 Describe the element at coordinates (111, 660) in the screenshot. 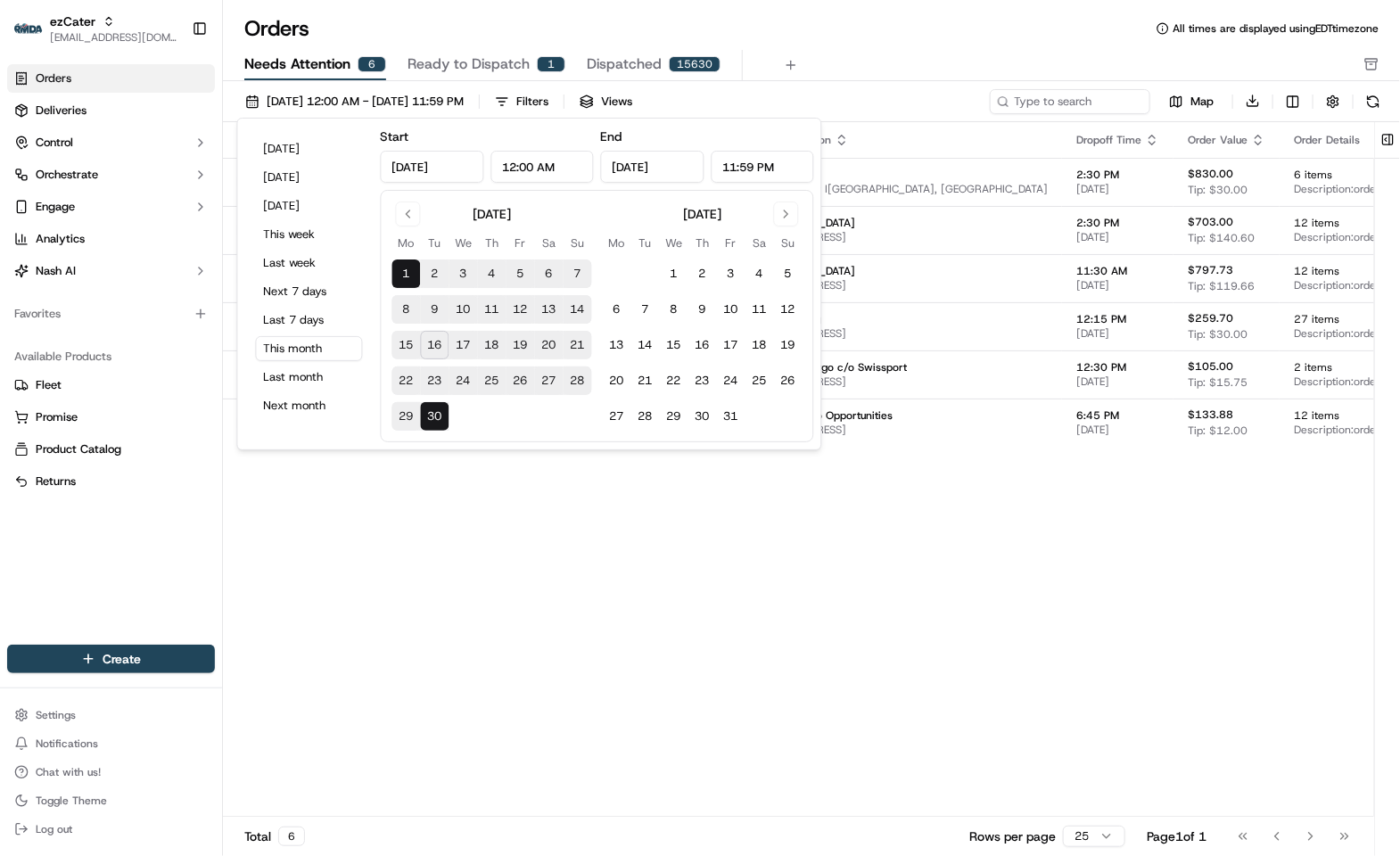

I see `button: Create` at that location.